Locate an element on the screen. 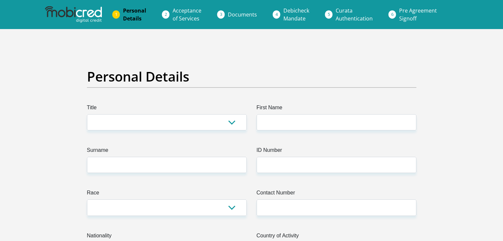 This screenshot has height=241, width=503. label: ID Number is located at coordinates (336, 152).